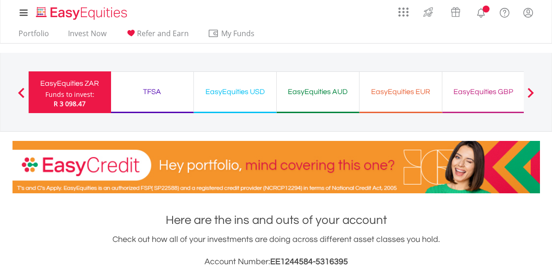  What do you see at coordinates (309, 261) in the screenshot?
I see `span: EE1244584-5316395` at bounding box center [309, 261].